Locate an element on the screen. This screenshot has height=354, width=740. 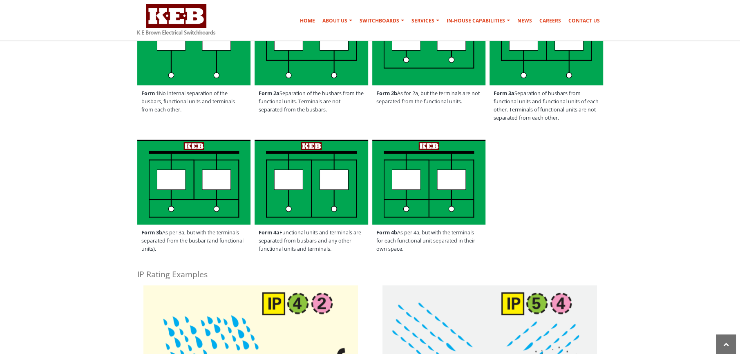
img: K E Brown Electrical Switchboards is located at coordinates (176, 19).